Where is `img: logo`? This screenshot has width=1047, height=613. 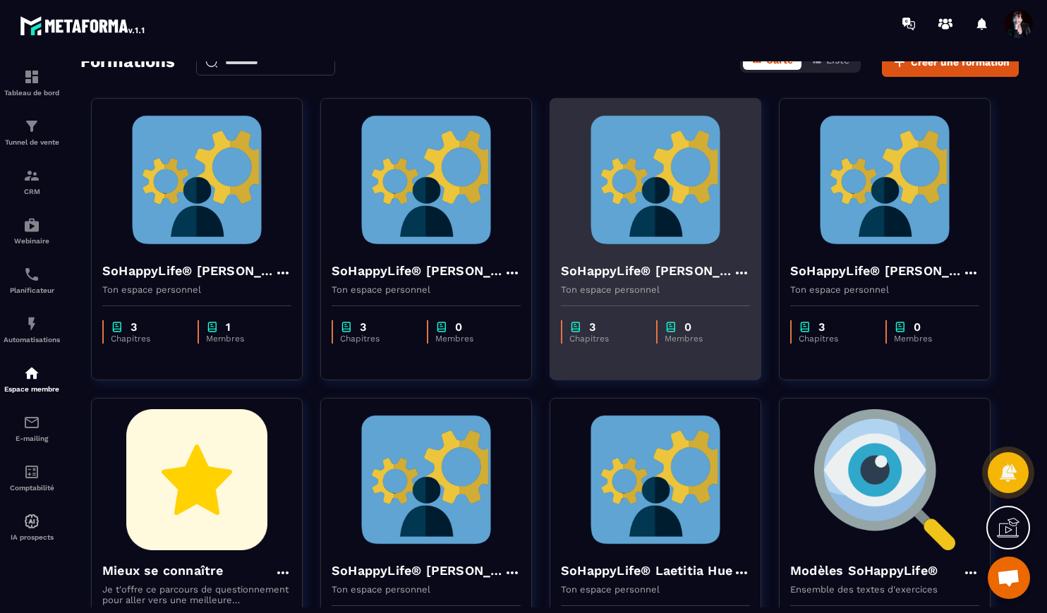
img: logo is located at coordinates (83, 25).